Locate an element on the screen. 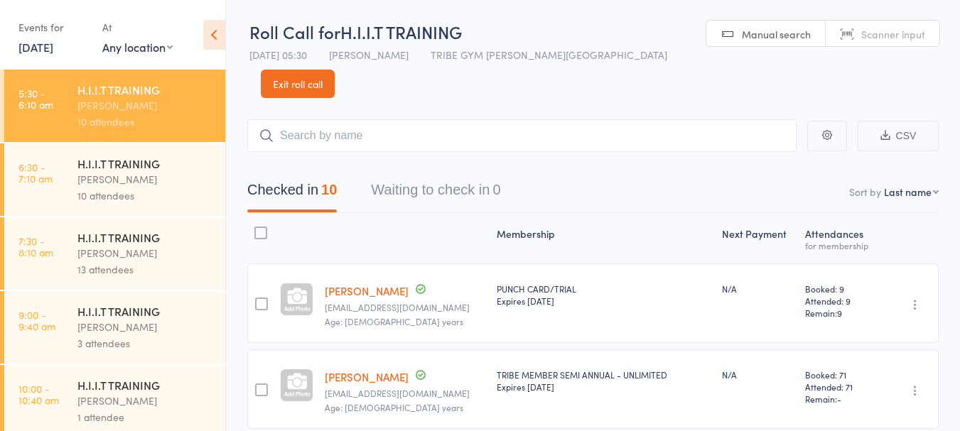 The image size is (960, 431). time: 7:30 - 8:10 am is located at coordinates (36, 247).